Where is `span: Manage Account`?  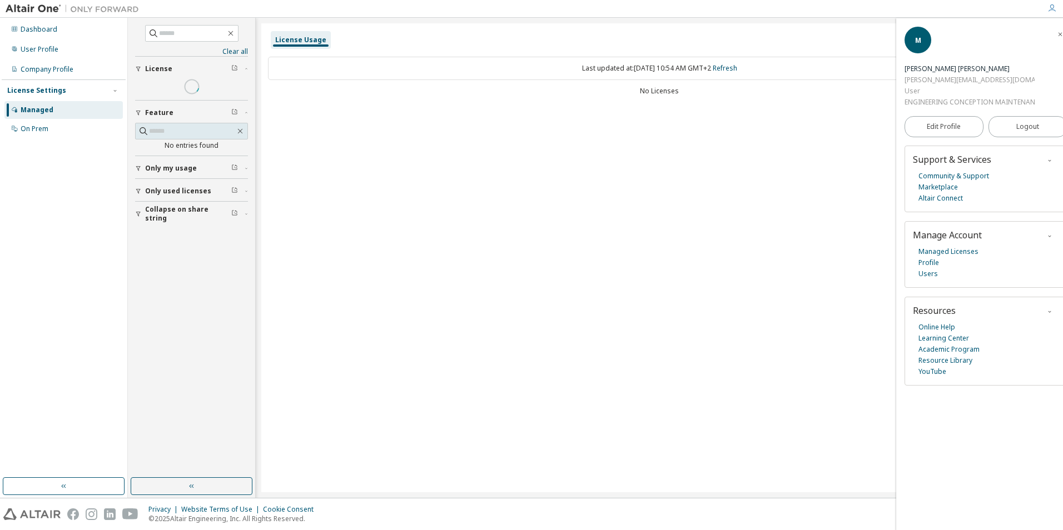
span: Manage Account is located at coordinates (947, 235).